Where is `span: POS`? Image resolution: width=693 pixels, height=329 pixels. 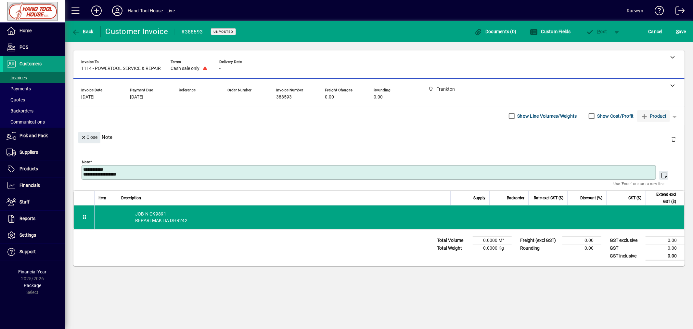 span: POS is located at coordinates (24, 47).